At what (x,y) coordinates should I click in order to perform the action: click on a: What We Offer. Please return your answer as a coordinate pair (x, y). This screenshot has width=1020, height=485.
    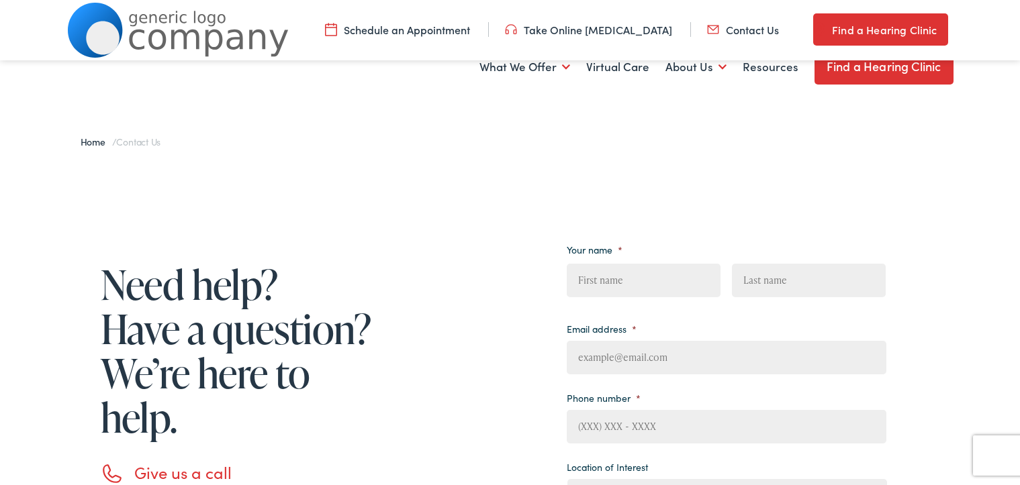
    Looking at the image, I should click on (524, 67).